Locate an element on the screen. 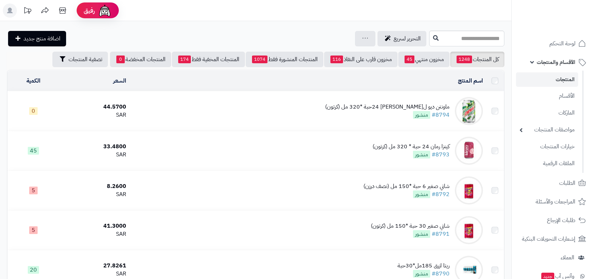 This screenshot has height=279, width=594. a: العملاء is located at coordinates (553, 258).